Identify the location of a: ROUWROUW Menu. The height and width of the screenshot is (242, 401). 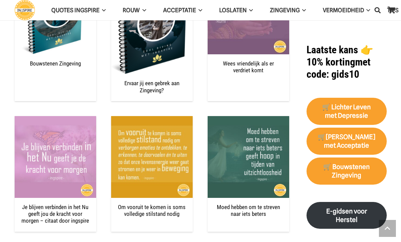
(134, 10).